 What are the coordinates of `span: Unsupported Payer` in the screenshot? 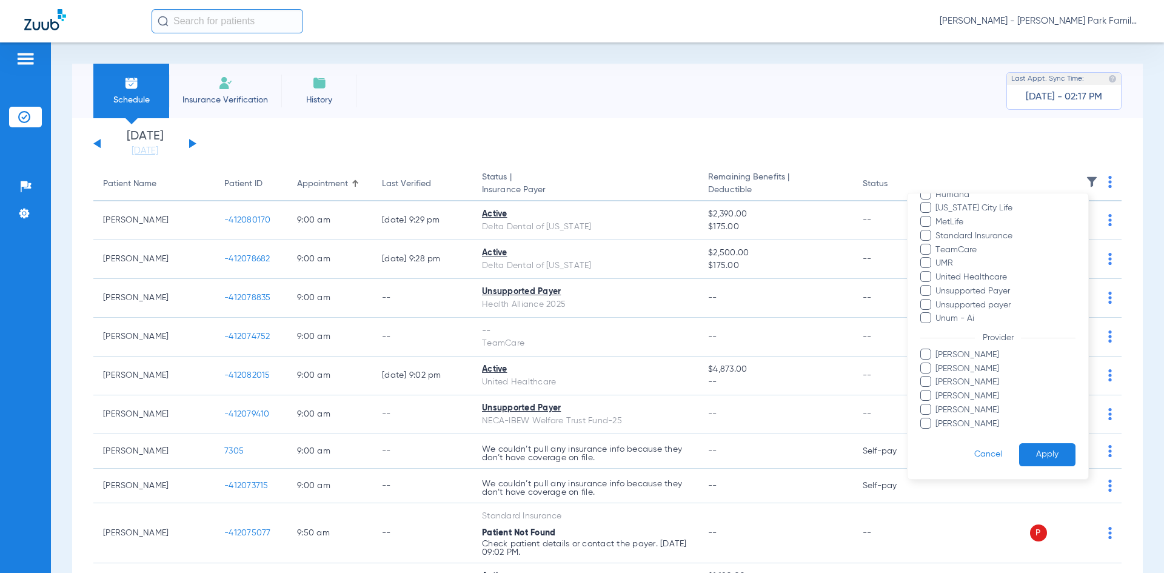 It's located at (1005, 291).